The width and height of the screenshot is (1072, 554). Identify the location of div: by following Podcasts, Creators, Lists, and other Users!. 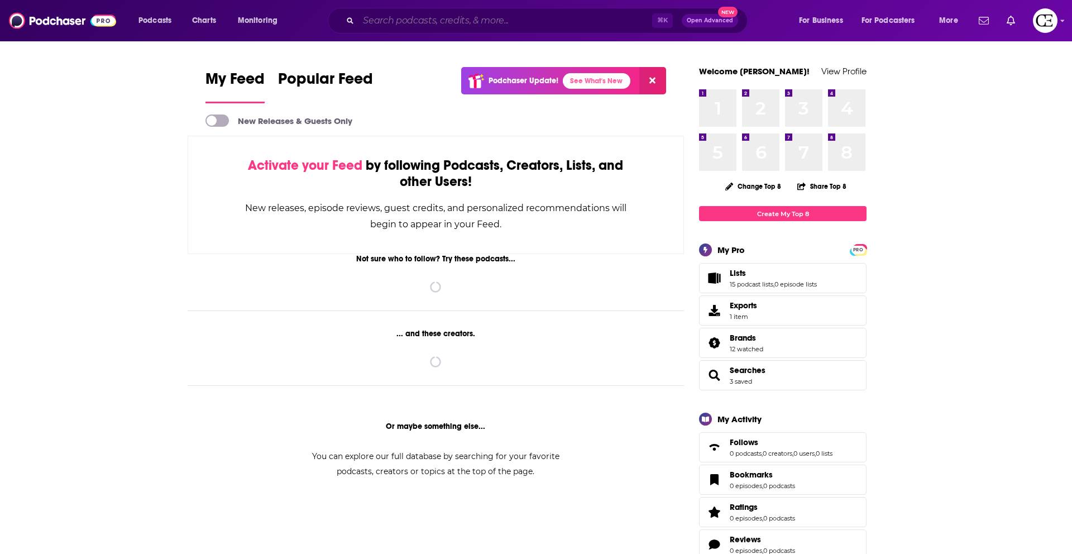
(435, 174).